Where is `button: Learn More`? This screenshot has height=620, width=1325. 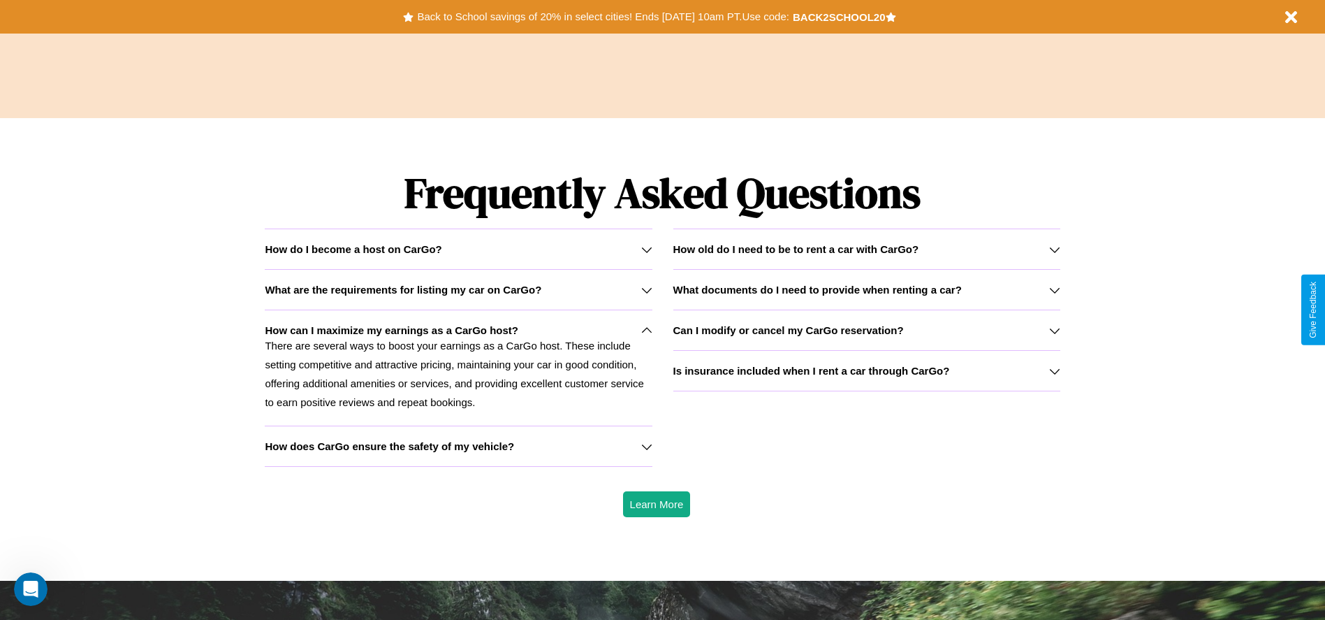 button: Learn More is located at coordinates (657, 504).